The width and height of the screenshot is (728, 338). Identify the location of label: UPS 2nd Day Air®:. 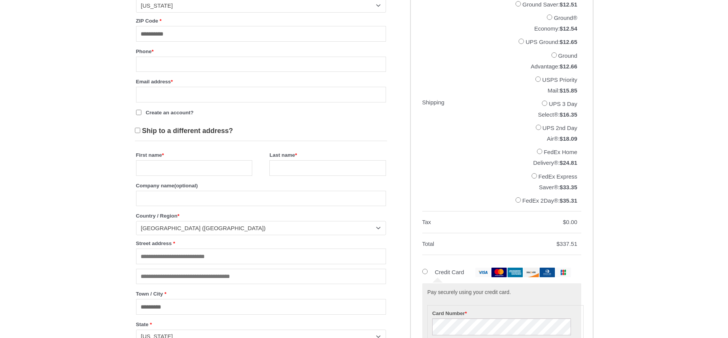
(560, 133).